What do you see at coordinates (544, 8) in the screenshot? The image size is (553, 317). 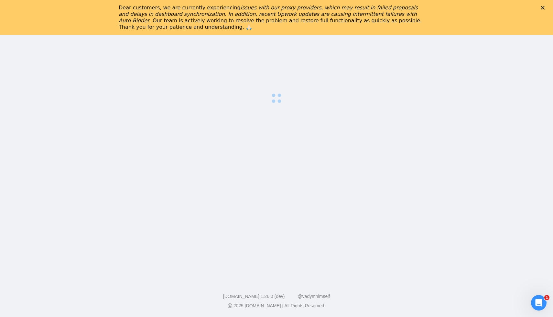 I see `div: Close` at bounding box center [544, 8].